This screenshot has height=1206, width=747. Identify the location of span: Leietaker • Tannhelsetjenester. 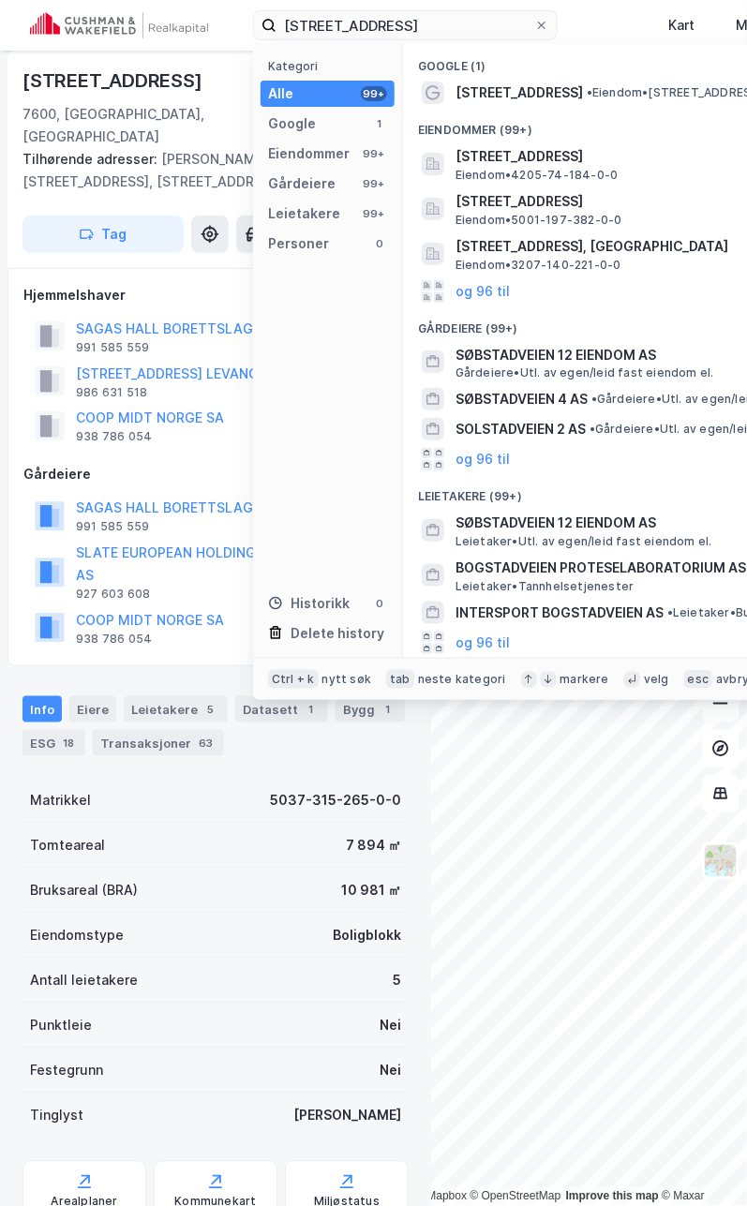
(545, 587).